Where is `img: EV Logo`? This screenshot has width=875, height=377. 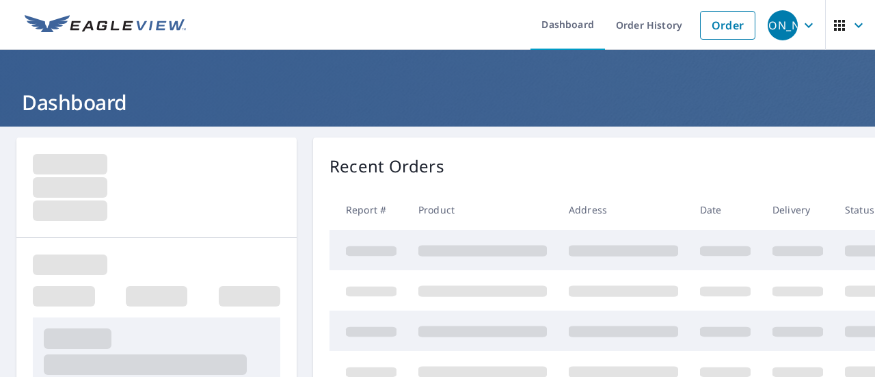
img: EV Logo is located at coordinates (105, 25).